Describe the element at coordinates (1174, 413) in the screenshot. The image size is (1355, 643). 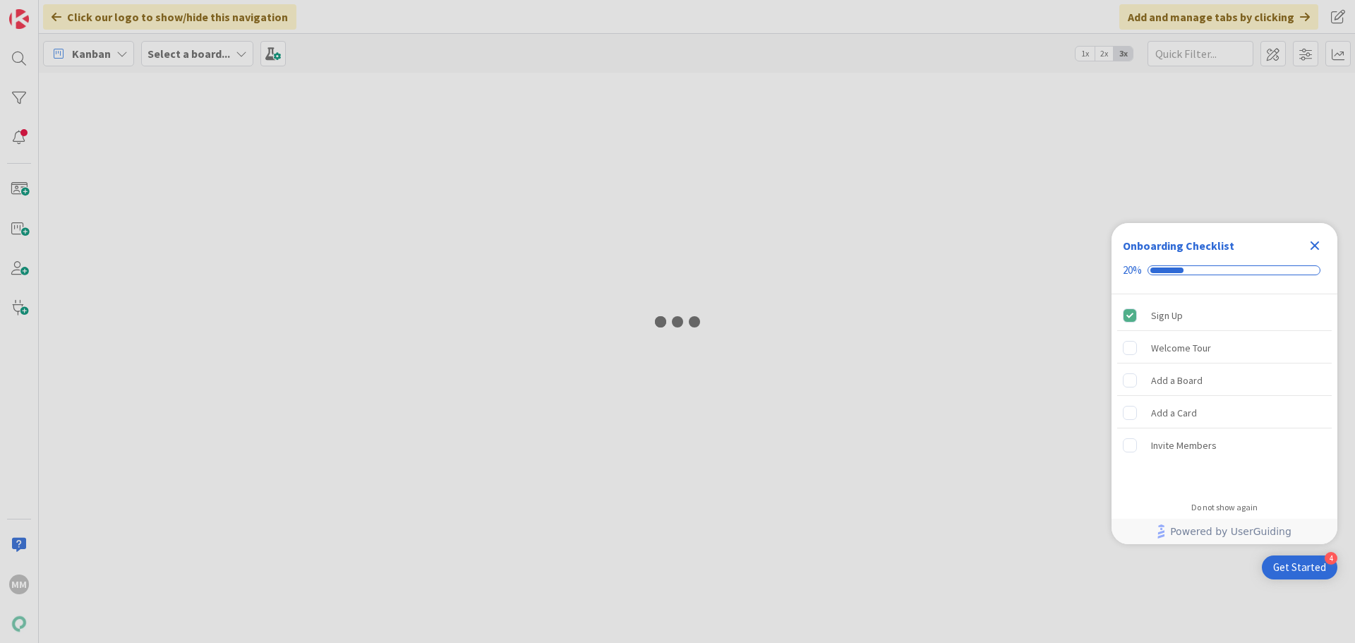
I see `div: Add a Card` at that location.